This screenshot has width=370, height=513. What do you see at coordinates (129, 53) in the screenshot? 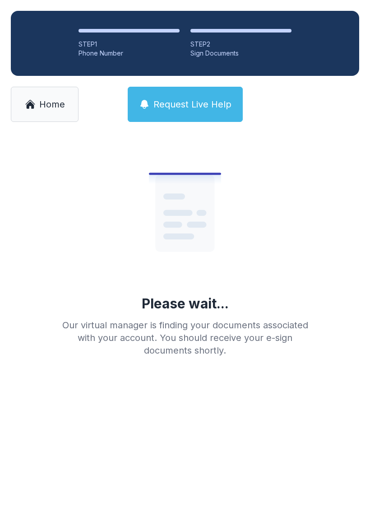
I see `div: Phone Number` at bounding box center [129, 53].